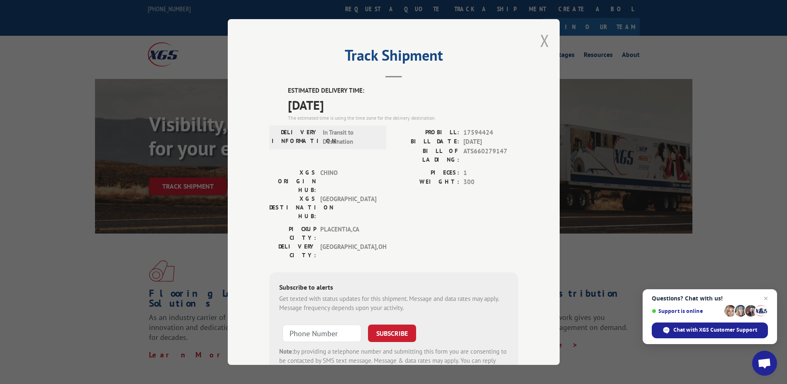 This screenshot has height=384, width=787. What do you see at coordinates (427, 142) in the screenshot?
I see `label: BILL DATE:` at bounding box center [427, 142].